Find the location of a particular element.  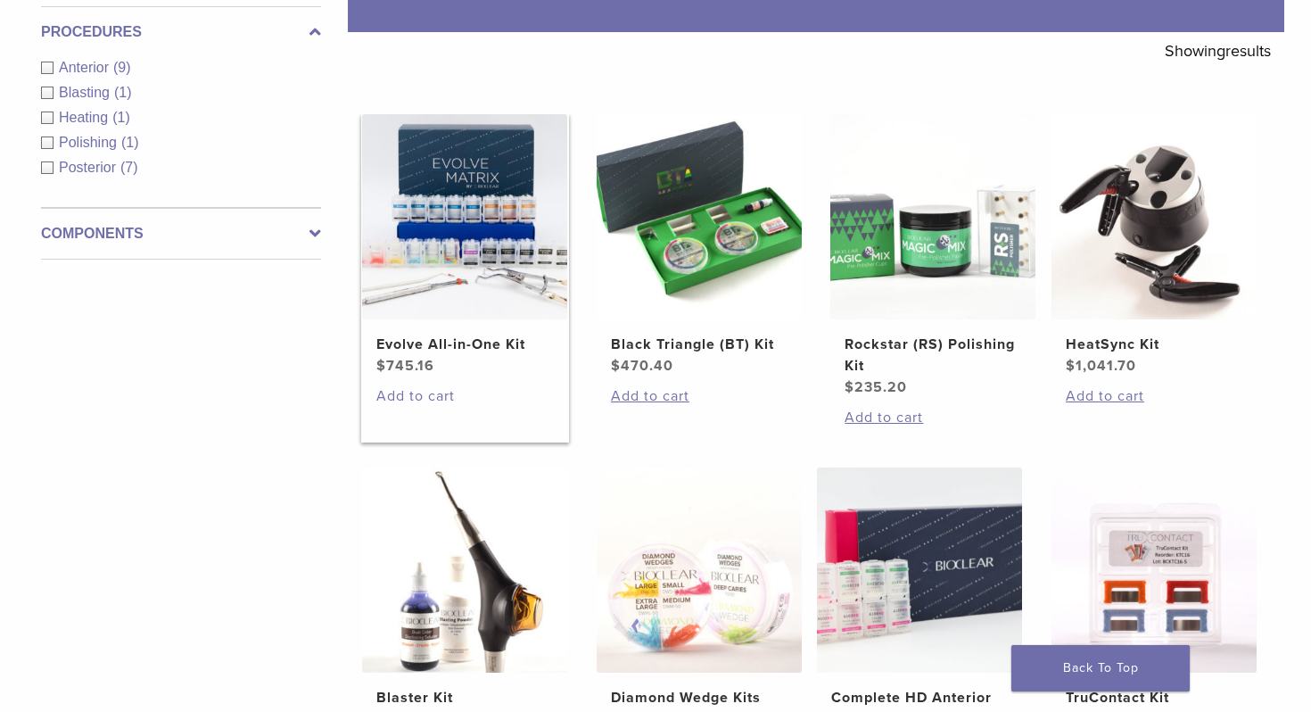

h2: Black Triangle (BT) Kit is located at coordinates (699, 344).